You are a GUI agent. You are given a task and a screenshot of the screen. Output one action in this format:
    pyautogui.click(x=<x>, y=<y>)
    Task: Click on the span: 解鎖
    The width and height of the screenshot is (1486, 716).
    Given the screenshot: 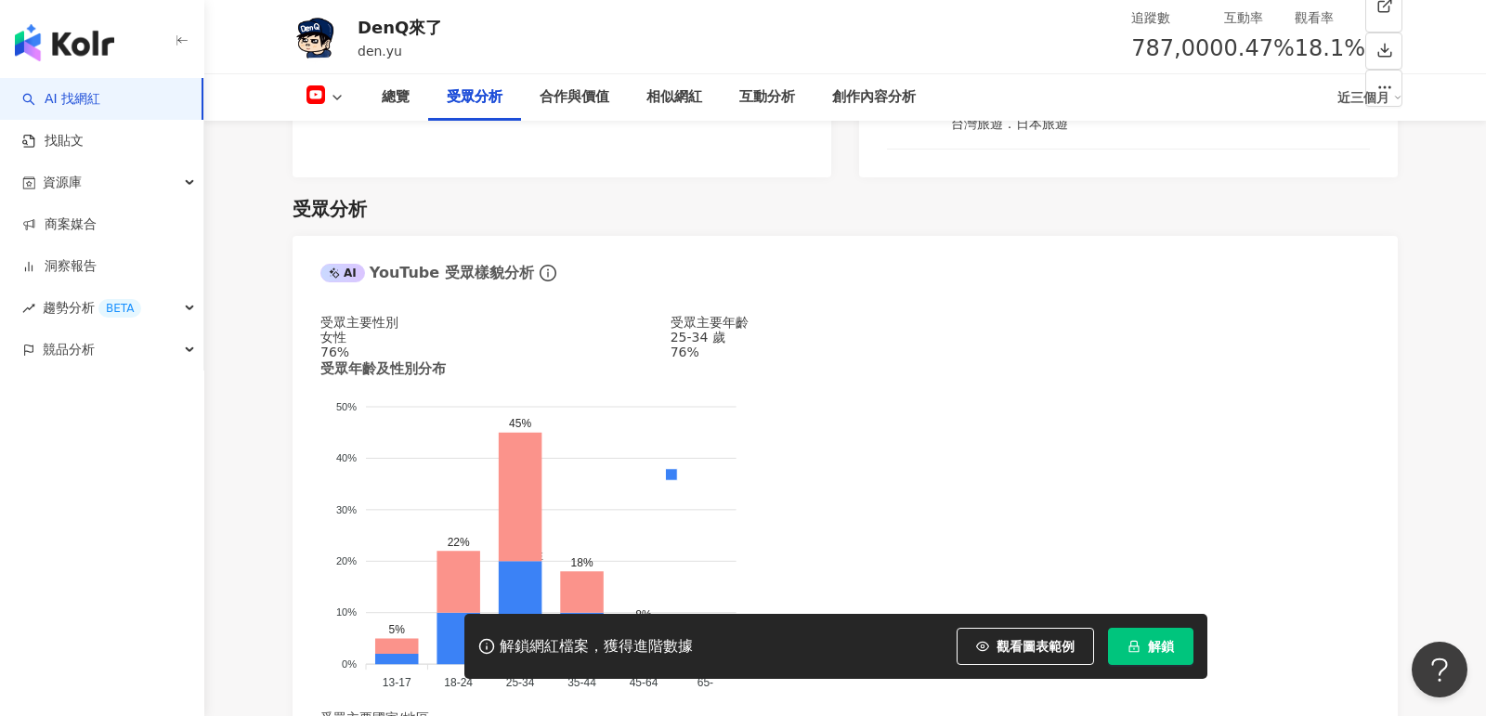 What is the action you would take?
    pyautogui.click(x=1161, y=646)
    